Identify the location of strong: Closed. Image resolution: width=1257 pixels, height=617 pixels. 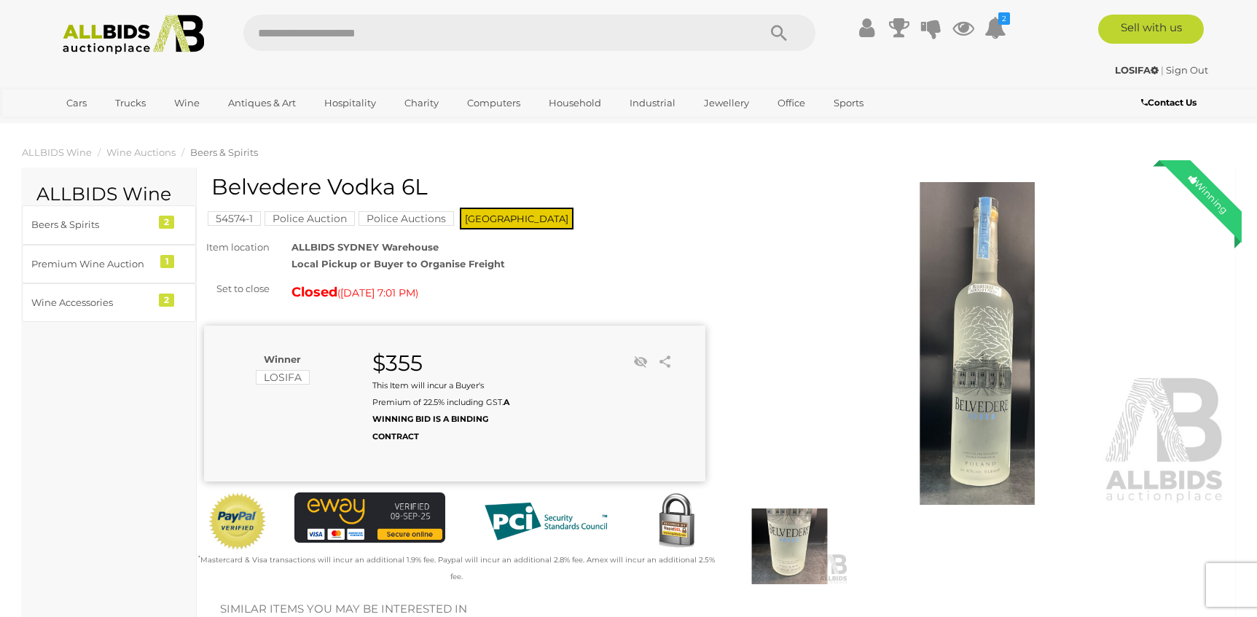
(314, 292).